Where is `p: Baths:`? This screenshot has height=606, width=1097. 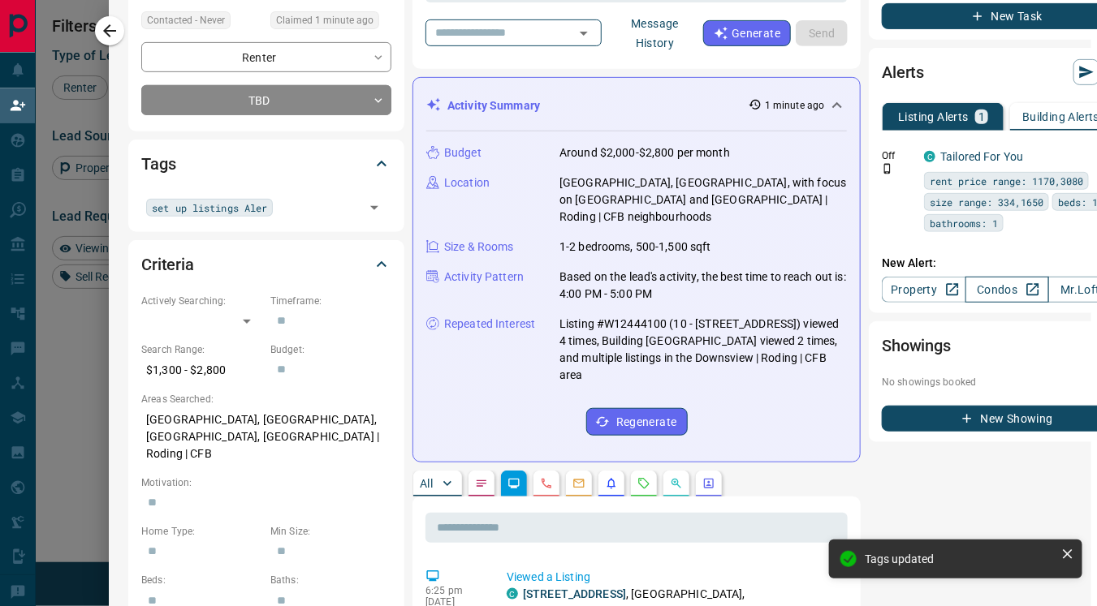 p: Baths: is located at coordinates (330, 580).